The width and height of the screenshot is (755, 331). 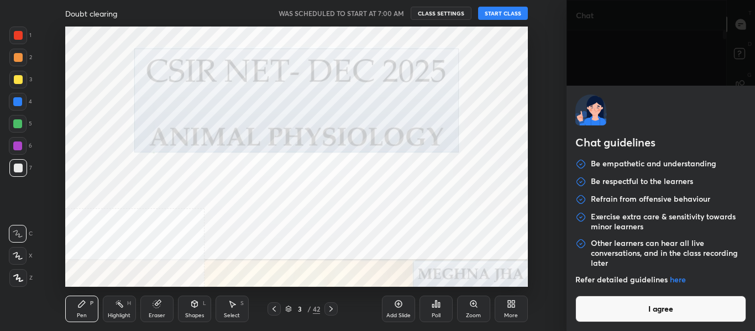 What do you see at coordinates (436, 315) in the screenshot?
I see `div: Poll` at bounding box center [436, 315].